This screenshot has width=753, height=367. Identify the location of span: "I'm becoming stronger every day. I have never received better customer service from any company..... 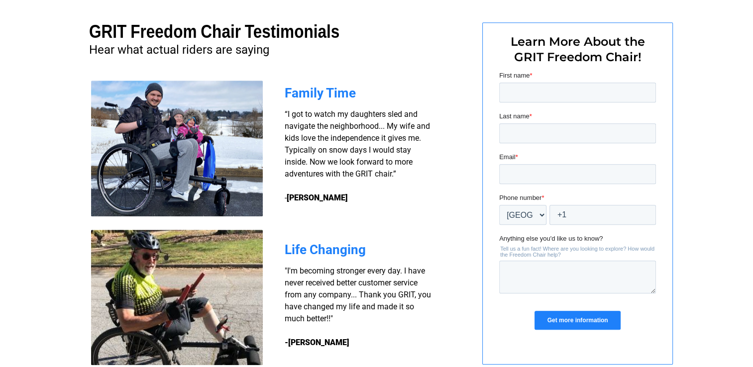
(358, 295).